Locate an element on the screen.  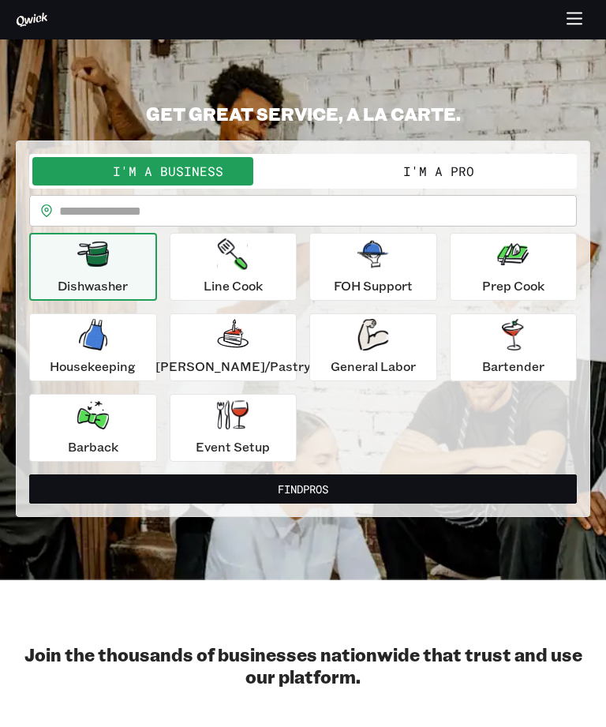
p: General Labor is located at coordinates (373, 366).